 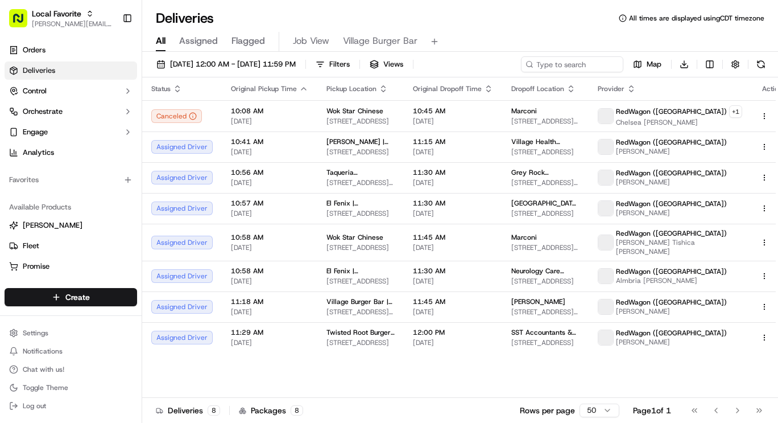 I want to click on input: Type to search, so click(x=572, y=64).